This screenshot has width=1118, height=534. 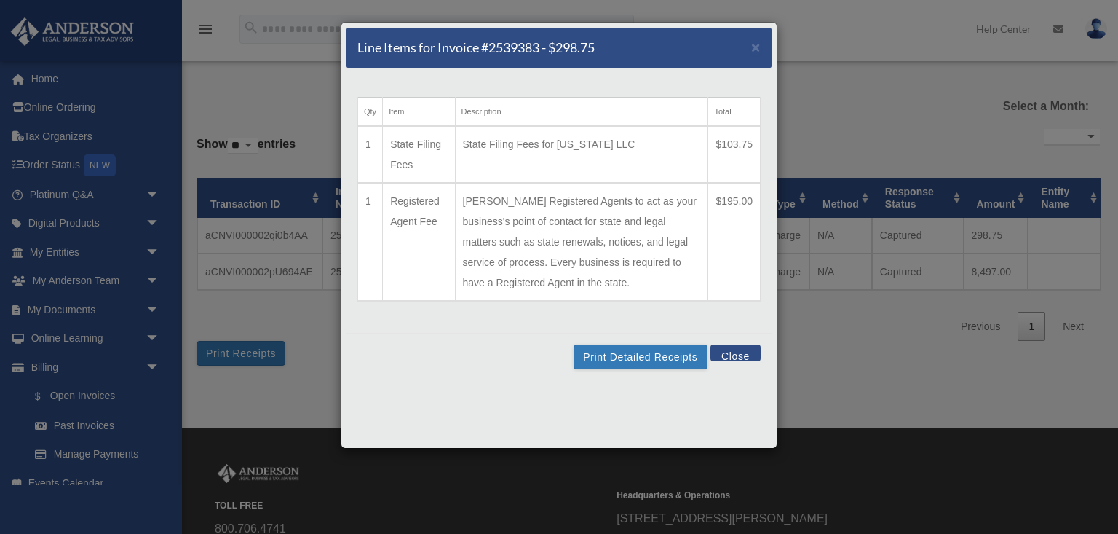 What do you see at coordinates (419, 154) in the screenshot?
I see `td: State Filing Fees` at bounding box center [419, 154].